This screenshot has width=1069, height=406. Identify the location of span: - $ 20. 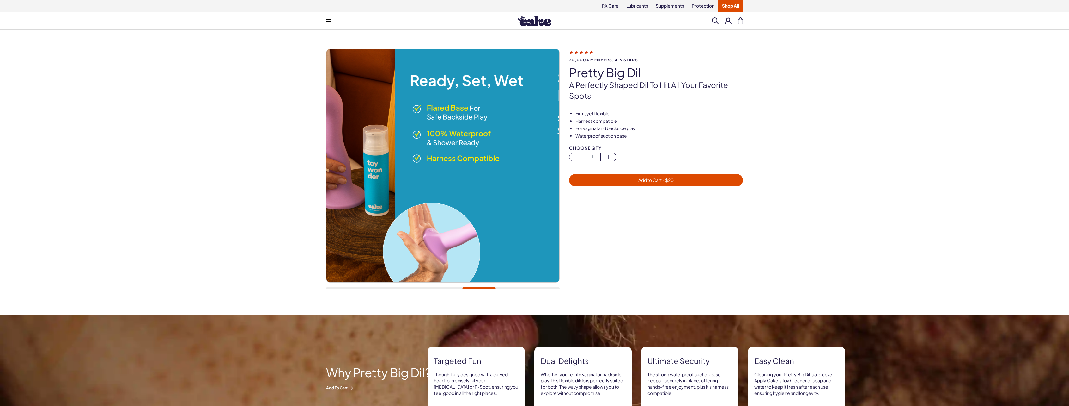
(668, 180).